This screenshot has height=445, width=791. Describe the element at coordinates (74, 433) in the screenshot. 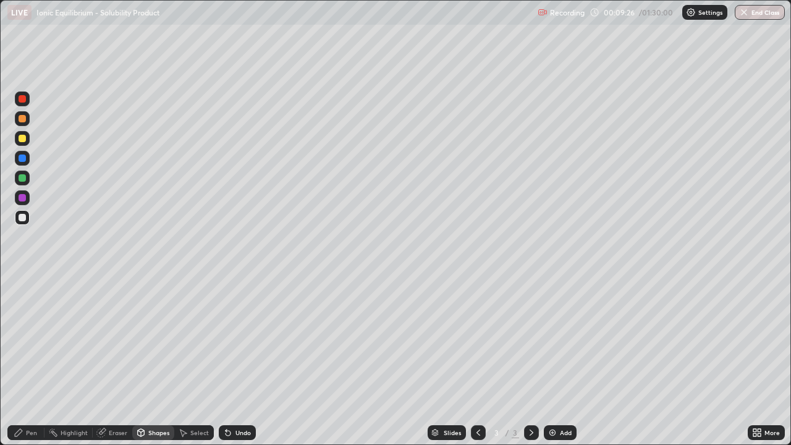

I see `div: Highlight` at that location.